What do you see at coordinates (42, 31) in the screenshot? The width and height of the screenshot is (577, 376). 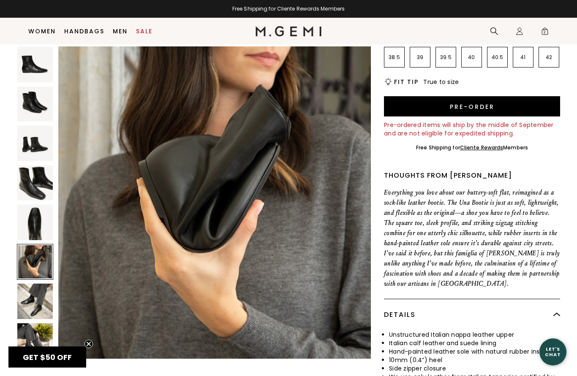 I see `a: Women` at bounding box center [42, 31].